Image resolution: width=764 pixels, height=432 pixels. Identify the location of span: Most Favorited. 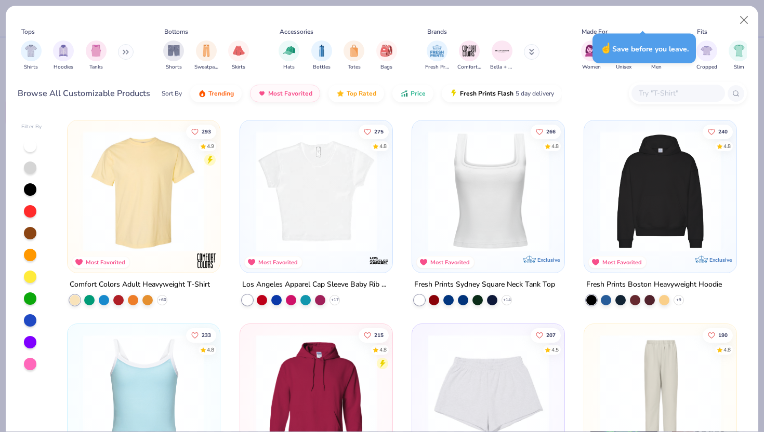
(290, 94).